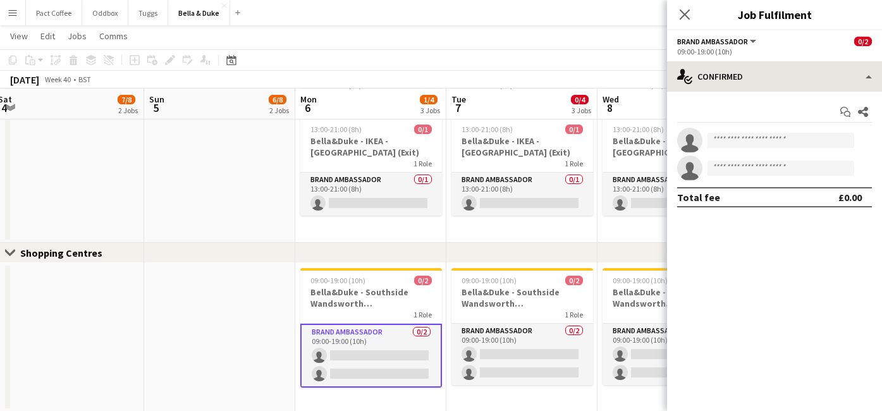 This screenshot has width=882, height=411. What do you see at coordinates (308, 99) in the screenshot?
I see `span: Mon` at bounding box center [308, 99].